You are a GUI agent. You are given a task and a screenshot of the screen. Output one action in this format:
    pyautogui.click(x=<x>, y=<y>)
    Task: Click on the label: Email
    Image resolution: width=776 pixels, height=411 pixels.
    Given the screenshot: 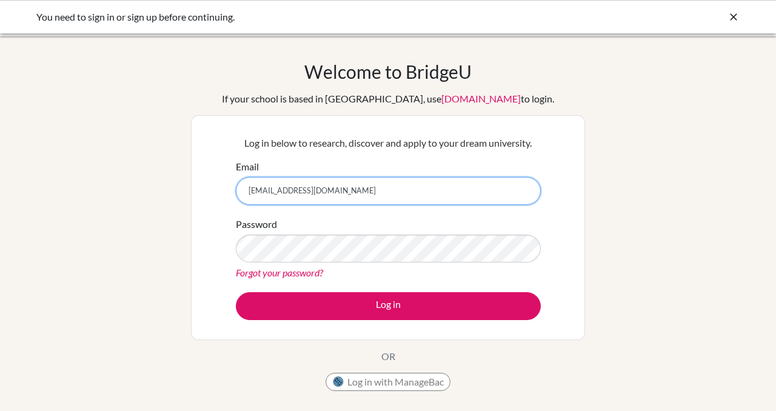 What is the action you would take?
    pyautogui.click(x=247, y=167)
    